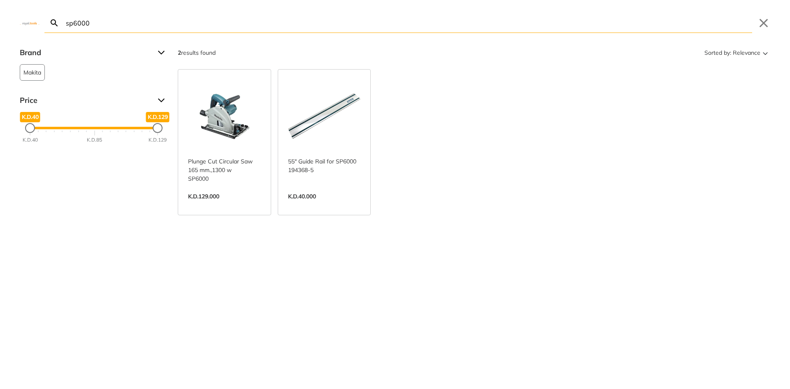 Image resolution: width=790 pixels, height=389 pixels. I want to click on span: Brand, so click(86, 53).